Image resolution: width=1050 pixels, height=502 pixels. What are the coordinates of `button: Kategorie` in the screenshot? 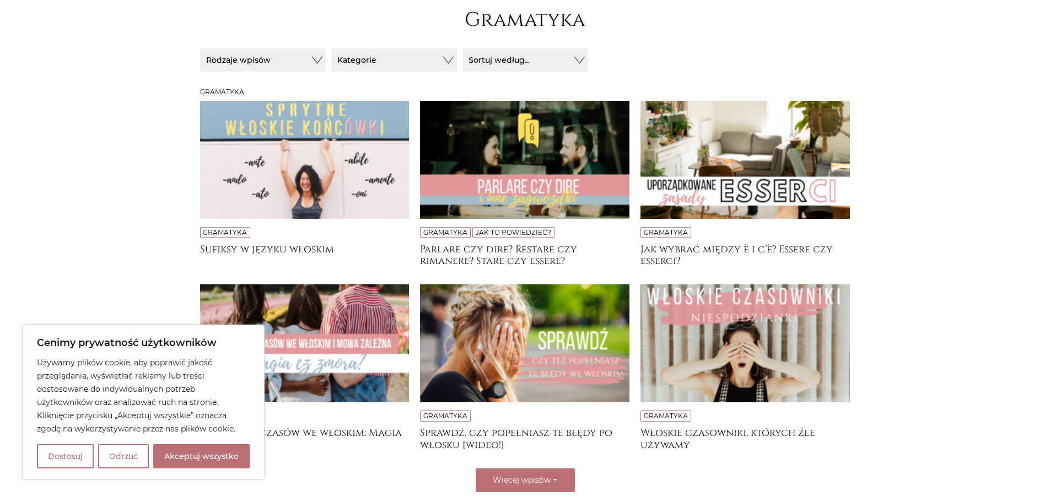 It's located at (394, 60).